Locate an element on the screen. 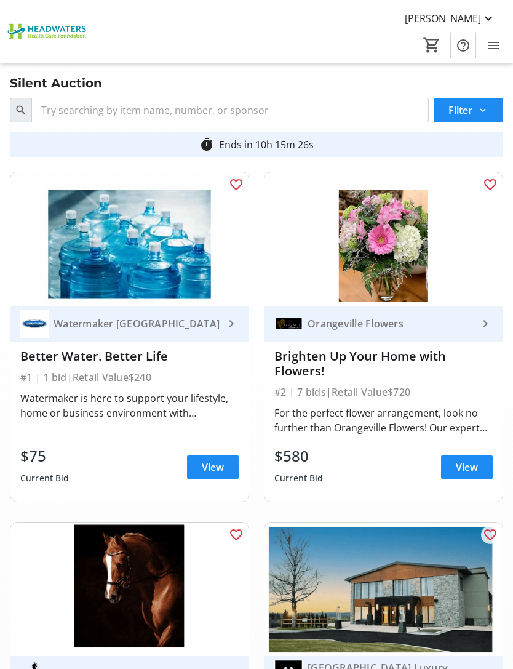 Image resolution: width=513 pixels, height=669 pixels. div: Silent Auction is located at coordinates (56, 83).